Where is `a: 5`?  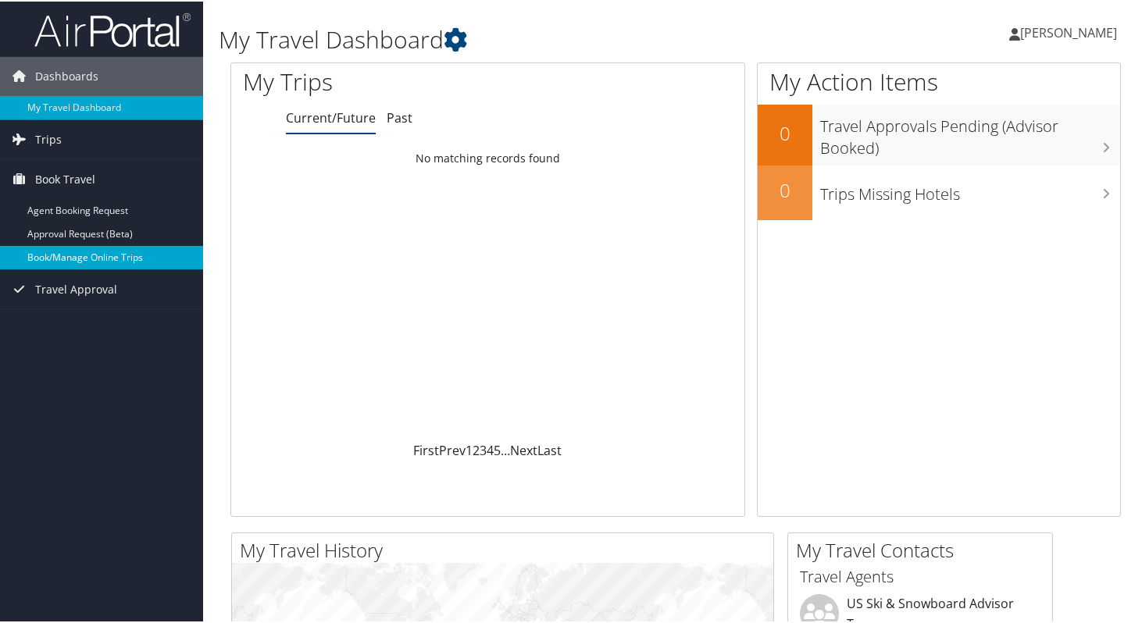
a: 5 is located at coordinates (497, 449).